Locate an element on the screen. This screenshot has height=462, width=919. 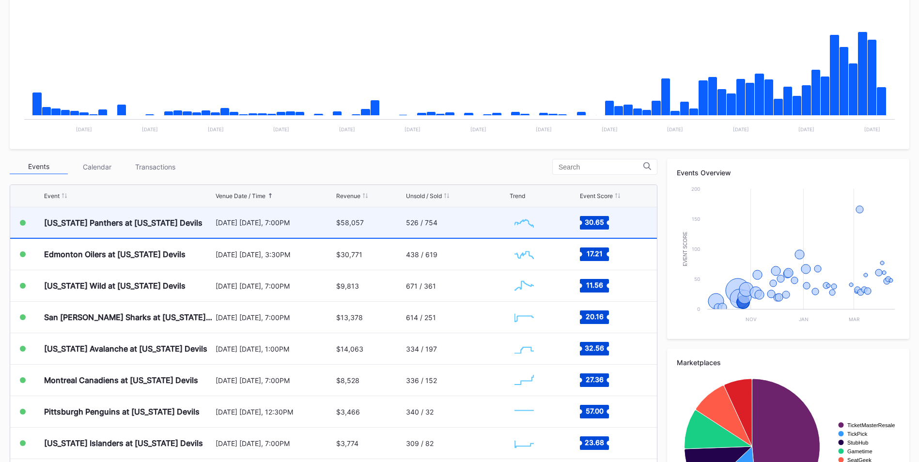
div: 438 / 619 is located at coordinates (422, 254).